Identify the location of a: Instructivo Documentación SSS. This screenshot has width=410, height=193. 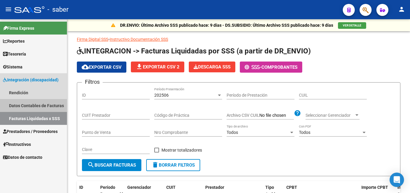
(139, 39).